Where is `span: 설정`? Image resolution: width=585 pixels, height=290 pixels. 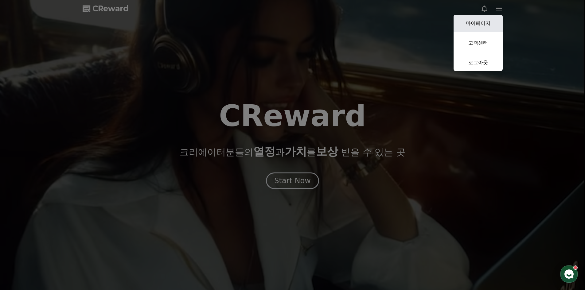 span: 설정 is located at coordinates (99, 206).